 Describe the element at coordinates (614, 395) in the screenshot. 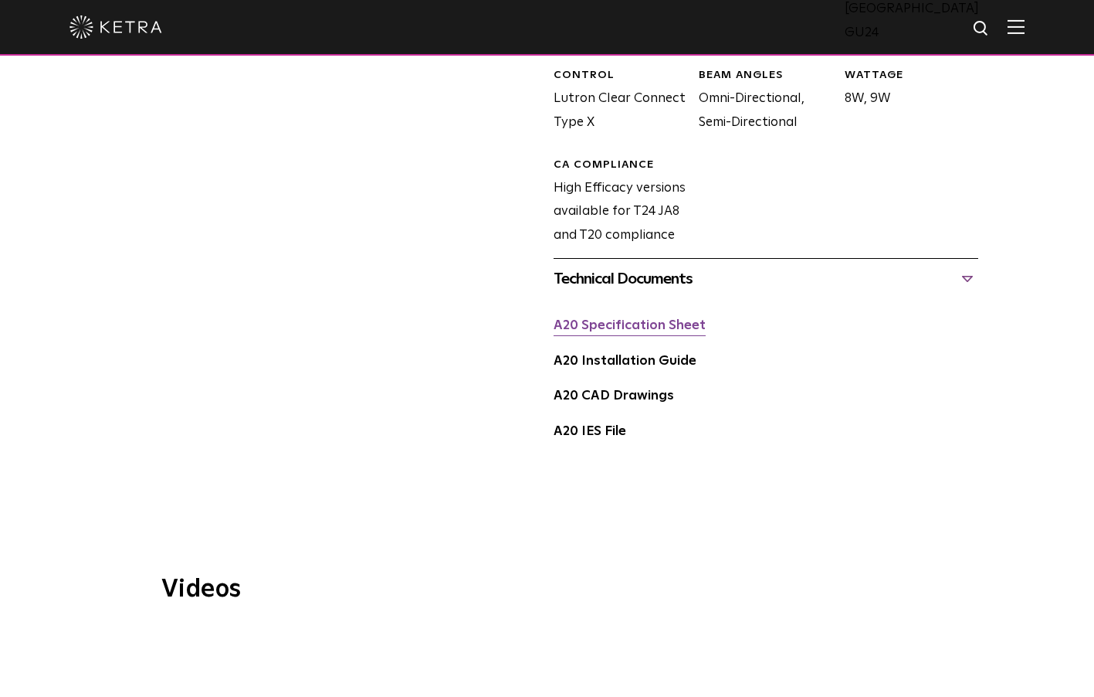

I see `a: A20 CAD Drawings` at that location.